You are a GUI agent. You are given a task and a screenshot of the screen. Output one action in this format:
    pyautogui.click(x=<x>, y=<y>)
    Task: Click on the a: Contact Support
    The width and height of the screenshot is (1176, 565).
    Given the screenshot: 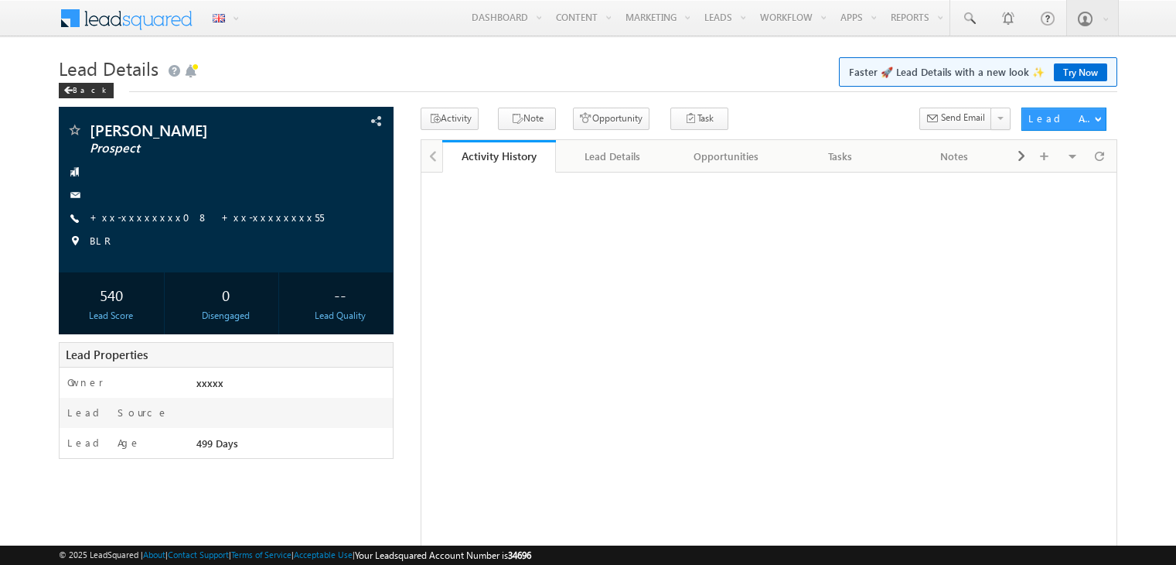 What is the action you would take?
    pyautogui.click(x=198, y=554)
    